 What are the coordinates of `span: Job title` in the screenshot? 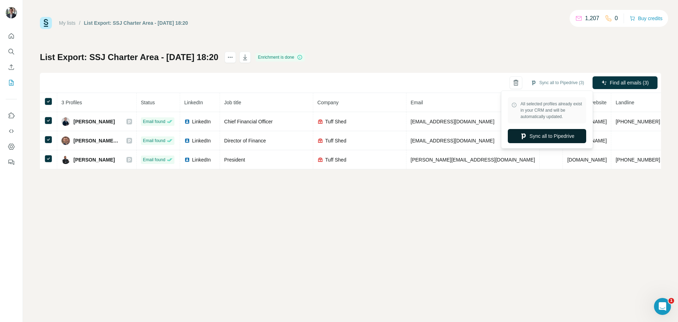 It's located at (233, 102).